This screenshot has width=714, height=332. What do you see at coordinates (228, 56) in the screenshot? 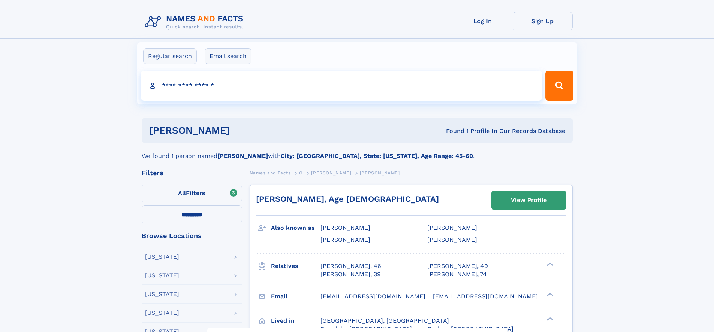
I see `label: Email search` at bounding box center [228, 56].